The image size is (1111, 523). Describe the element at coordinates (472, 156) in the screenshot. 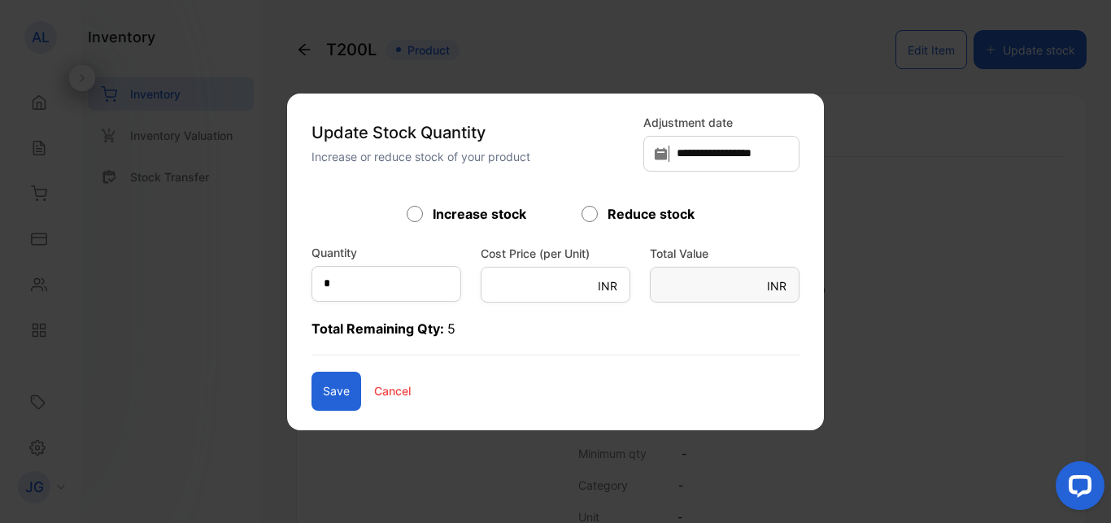

I see `p: Increase or reduce stock of your product` at that location.